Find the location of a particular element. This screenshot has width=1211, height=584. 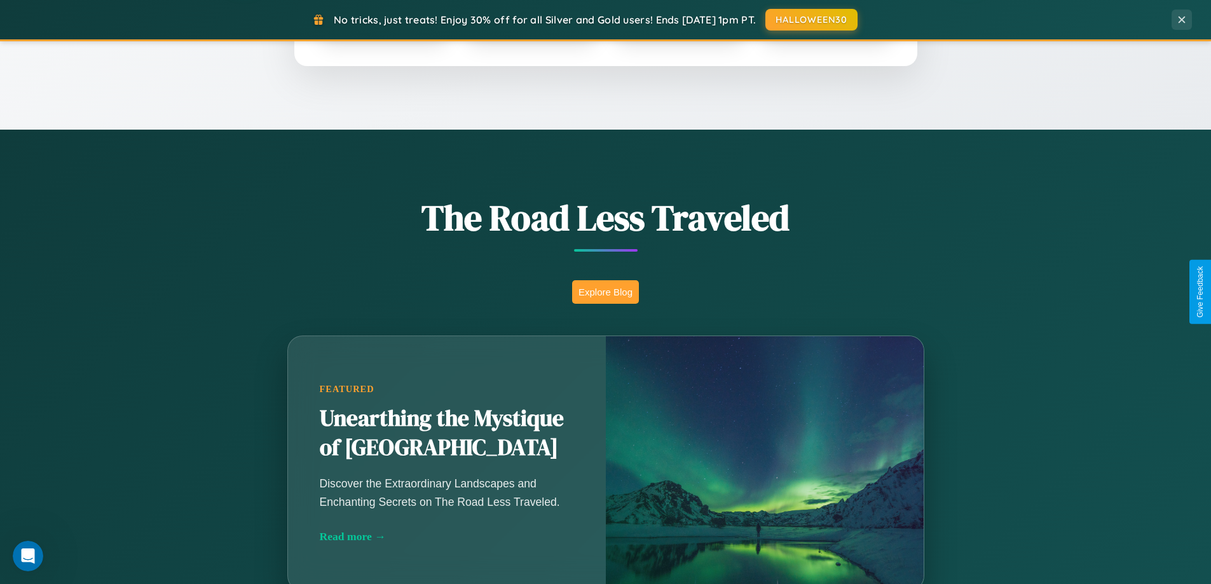

div: Read more → is located at coordinates (447, 537).